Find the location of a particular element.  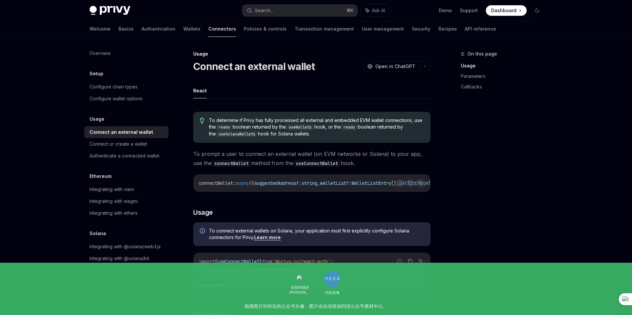

a: Callbacks is located at coordinates (504, 87).